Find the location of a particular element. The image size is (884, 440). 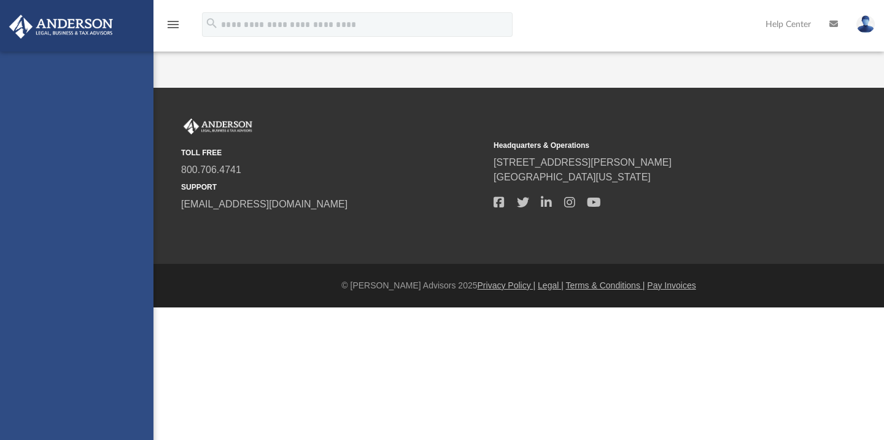

small: SUPPORT is located at coordinates (333, 187).